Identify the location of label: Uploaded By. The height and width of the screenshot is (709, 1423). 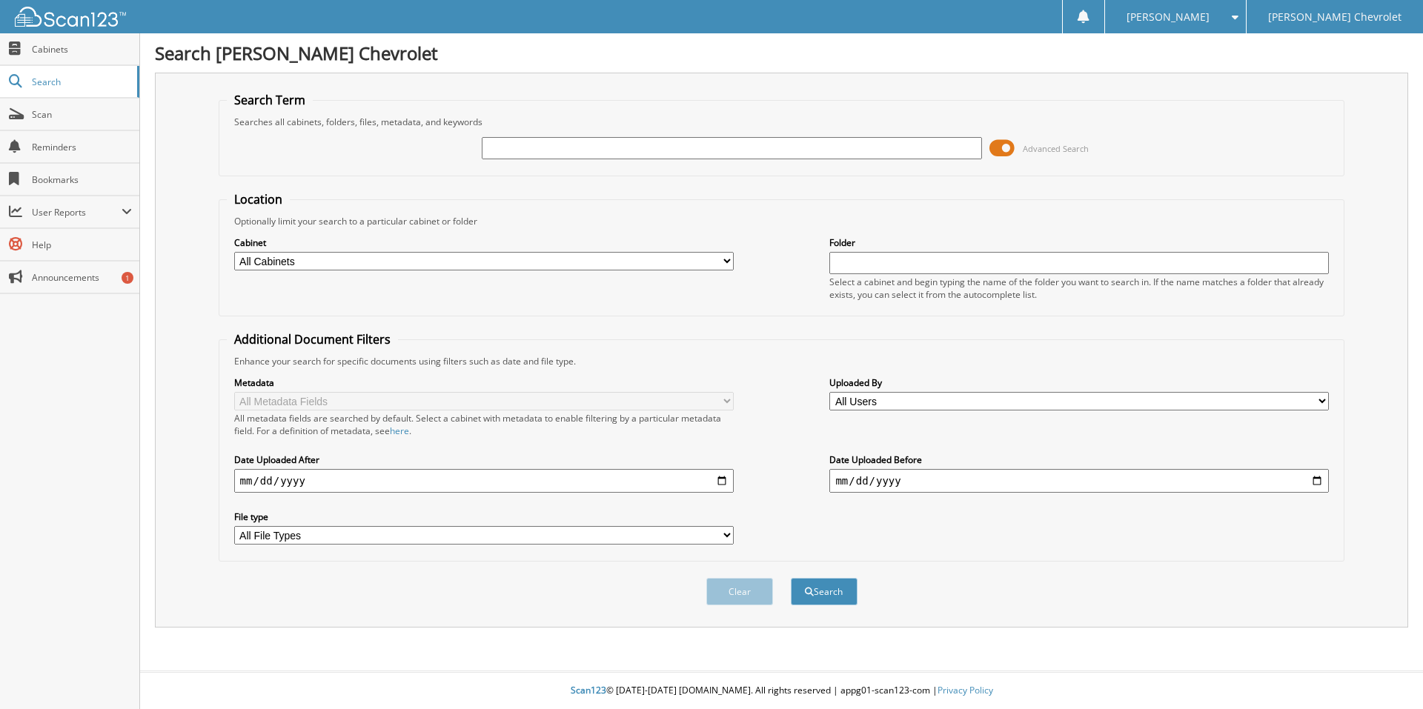
(1079, 382).